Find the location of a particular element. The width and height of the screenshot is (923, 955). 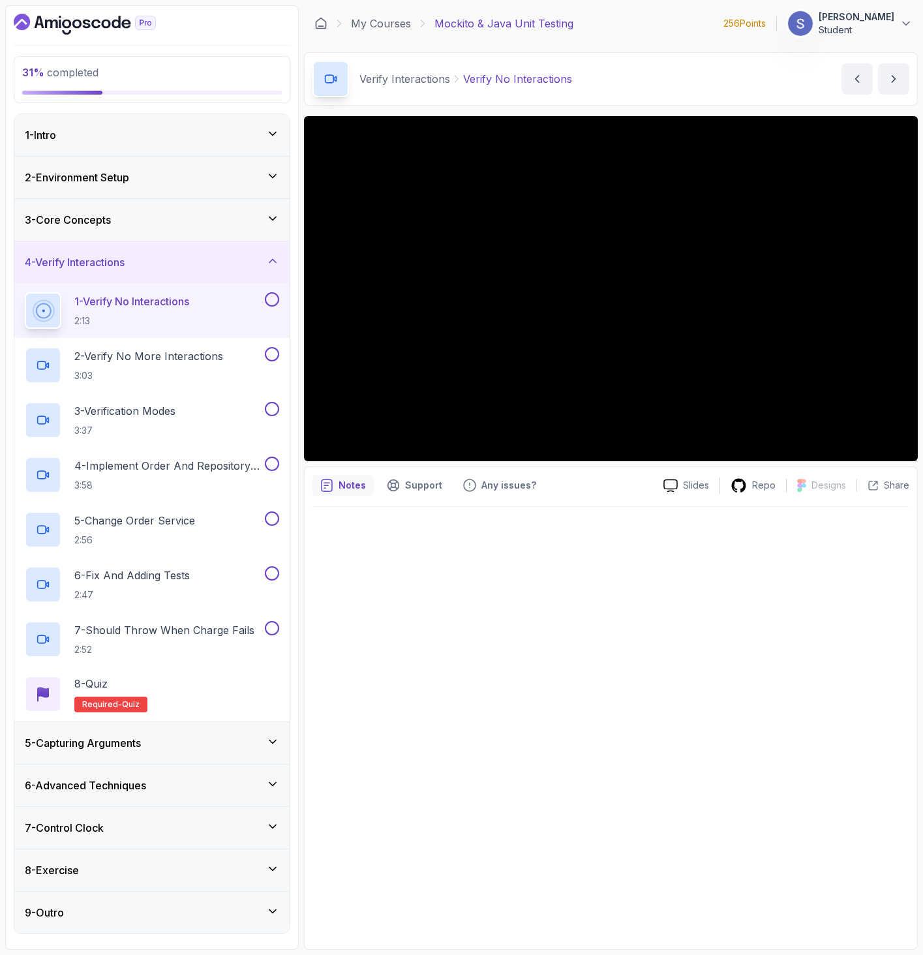

p: 1 - Verify No Interactions is located at coordinates (132, 301).